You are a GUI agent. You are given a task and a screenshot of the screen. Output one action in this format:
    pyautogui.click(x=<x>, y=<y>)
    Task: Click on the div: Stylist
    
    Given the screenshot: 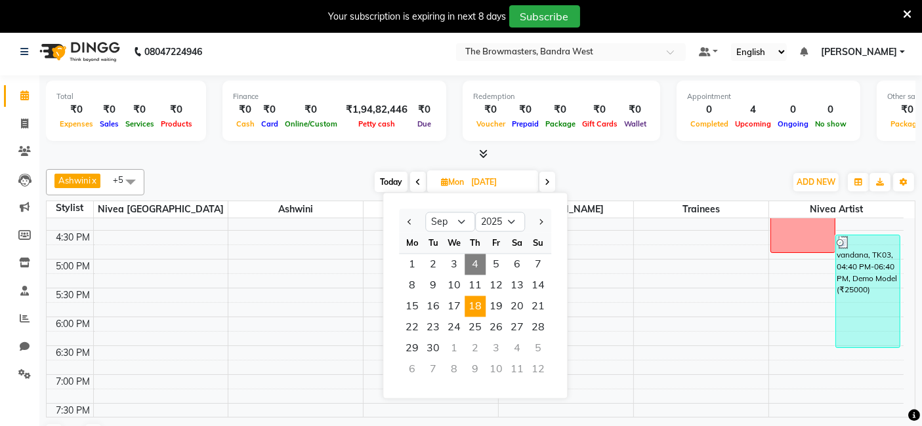 What is the action you would take?
    pyautogui.click(x=70, y=208)
    